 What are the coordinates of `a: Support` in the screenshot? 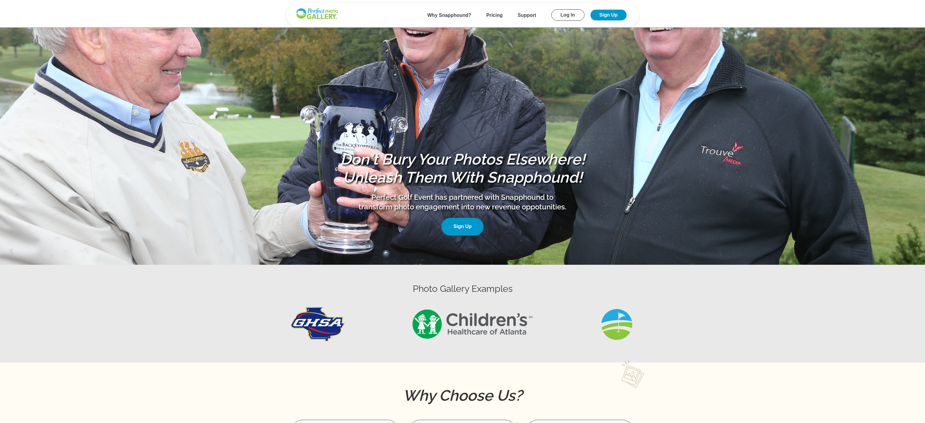 It's located at (527, 15).